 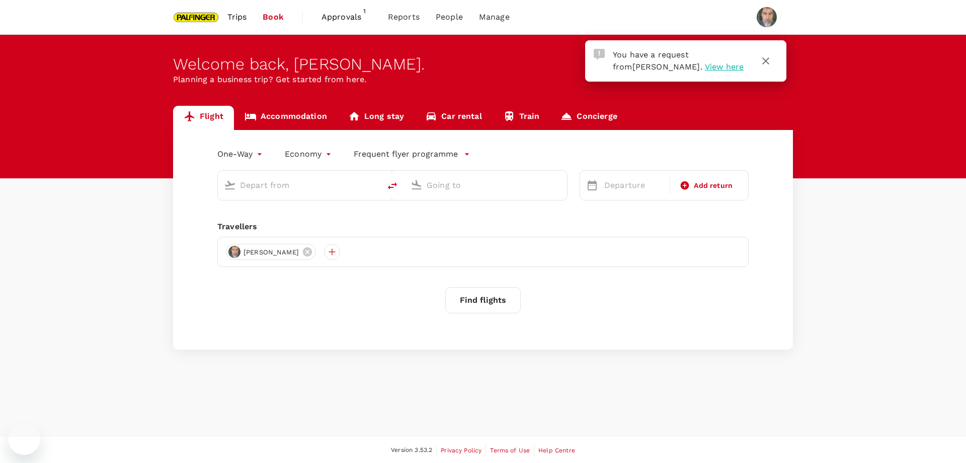 What do you see at coordinates (365, 11) in the screenshot?
I see `span: 1` at bounding box center [365, 11].